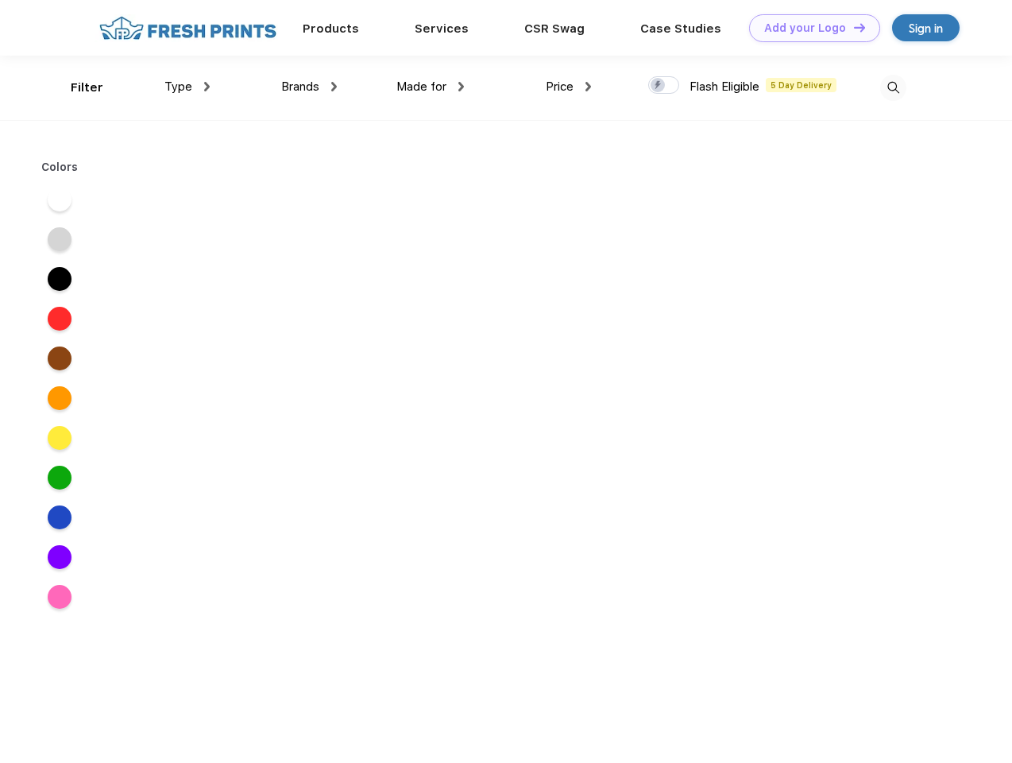  Describe the element at coordinates (926, 28) in the screenshot. I see `a: Sign in` at that location.